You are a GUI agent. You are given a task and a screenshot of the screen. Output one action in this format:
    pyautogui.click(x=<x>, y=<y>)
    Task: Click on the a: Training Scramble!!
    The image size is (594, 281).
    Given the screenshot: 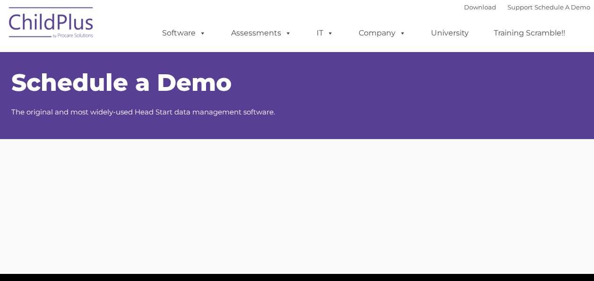 What is the action you would take?
    pyautogui.click(x=529, y=33)
    